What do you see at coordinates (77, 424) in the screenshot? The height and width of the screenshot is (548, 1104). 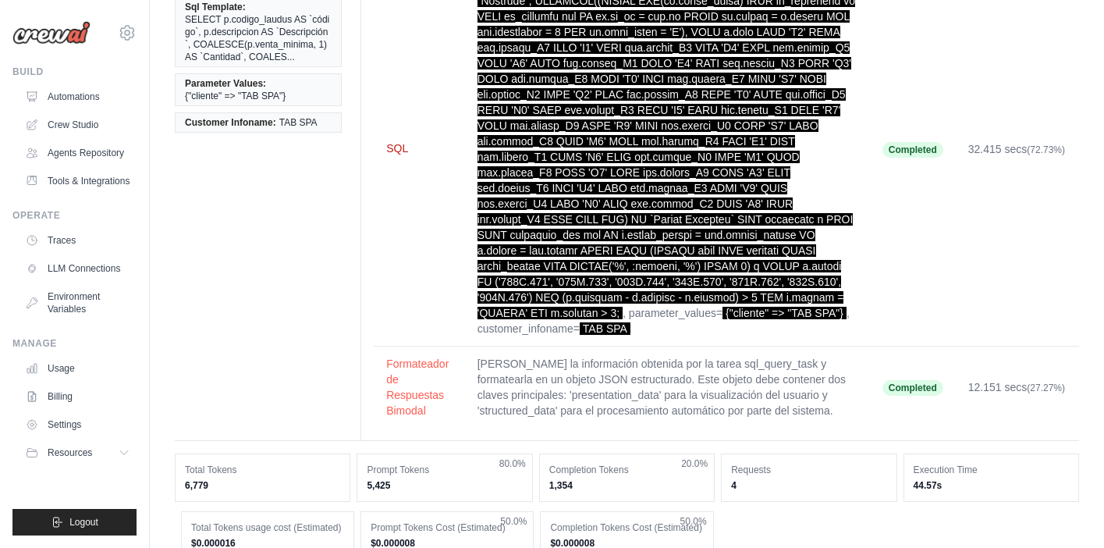 I see `a: Settings` at bounding box center [77, 424].